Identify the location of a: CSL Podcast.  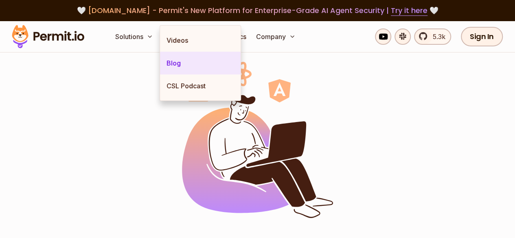
(200, 86).